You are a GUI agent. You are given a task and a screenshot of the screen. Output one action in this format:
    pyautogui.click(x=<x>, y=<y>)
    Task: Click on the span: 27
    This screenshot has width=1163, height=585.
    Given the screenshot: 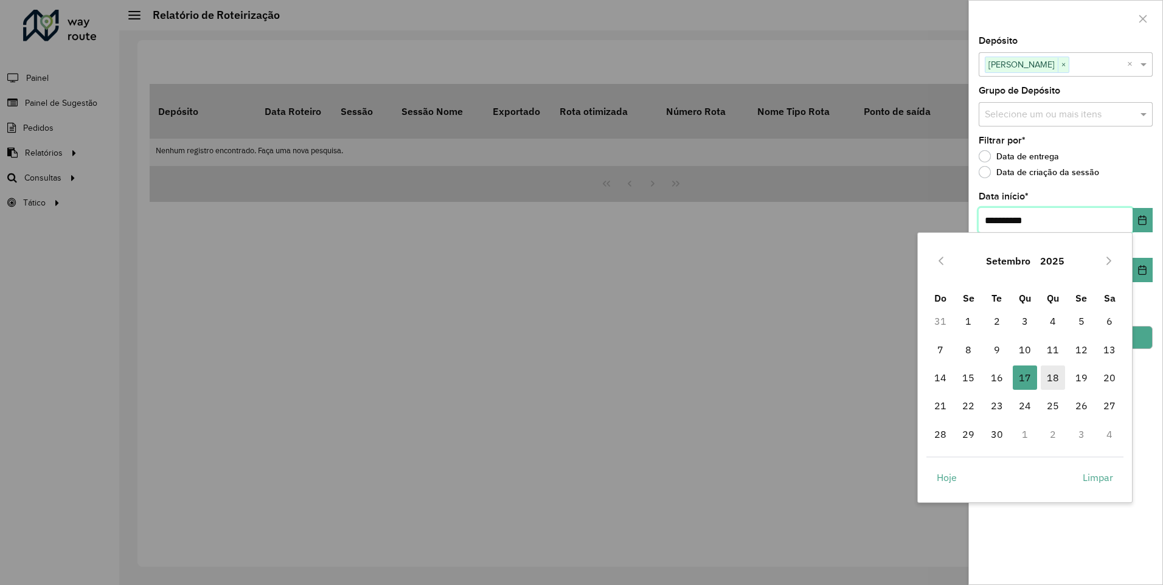 What is the action you would take?
    pyautogui.click(x=1110, y=406)
    